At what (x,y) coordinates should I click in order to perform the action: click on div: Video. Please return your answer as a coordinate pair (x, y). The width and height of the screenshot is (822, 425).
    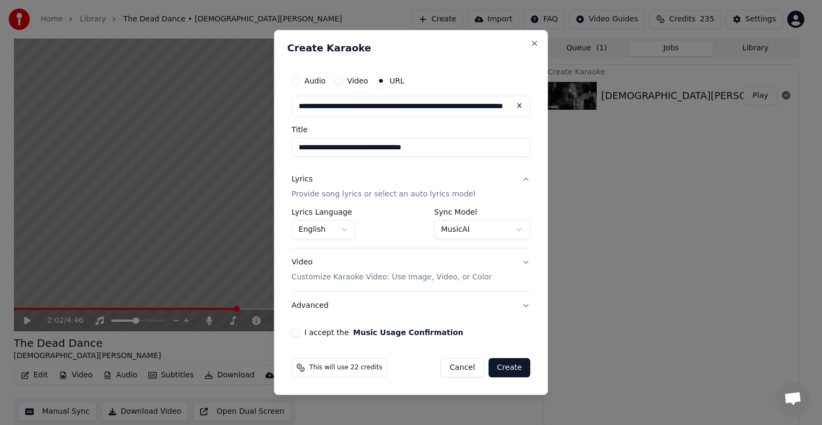
    Looking at the image, I should click on (392, 270).